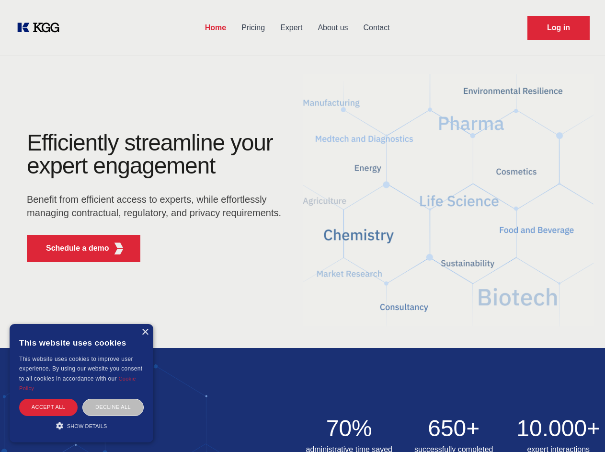  Describe the element at coordinates (87, 426) in the screenshot. I see `span: Show details` at that location.